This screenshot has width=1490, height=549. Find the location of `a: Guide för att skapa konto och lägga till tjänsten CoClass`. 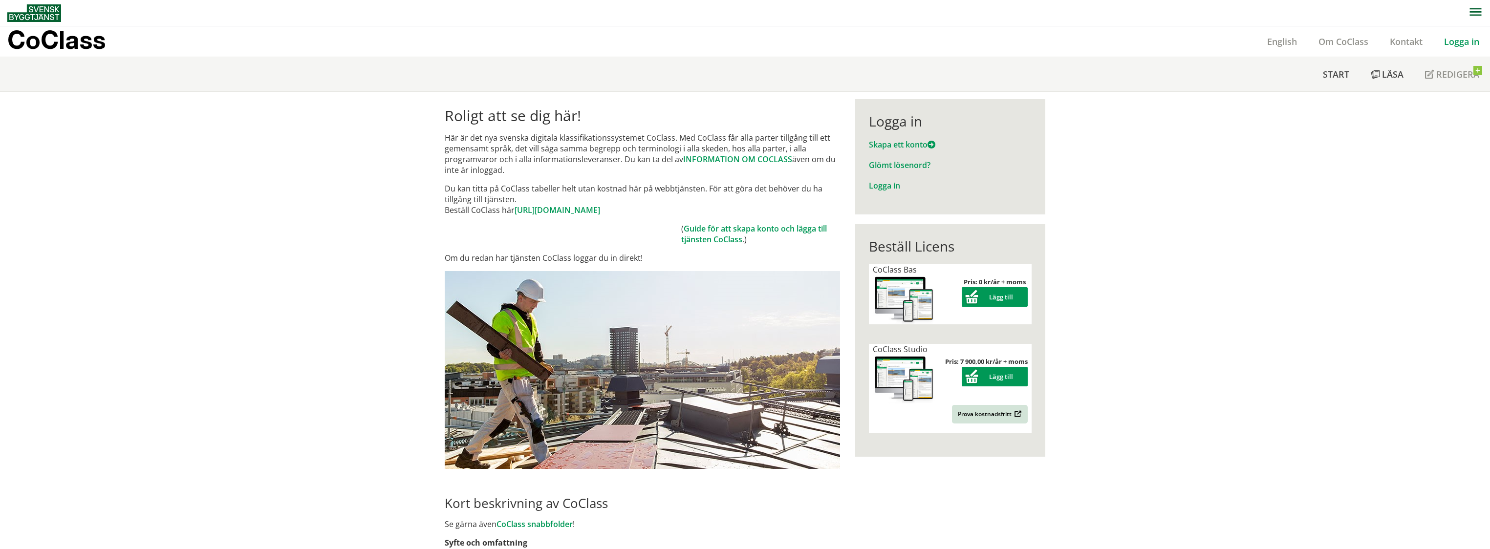

a: Guide för att skapa konto och lägga till tjänsten CoClass is located at coordinates (754, 234).